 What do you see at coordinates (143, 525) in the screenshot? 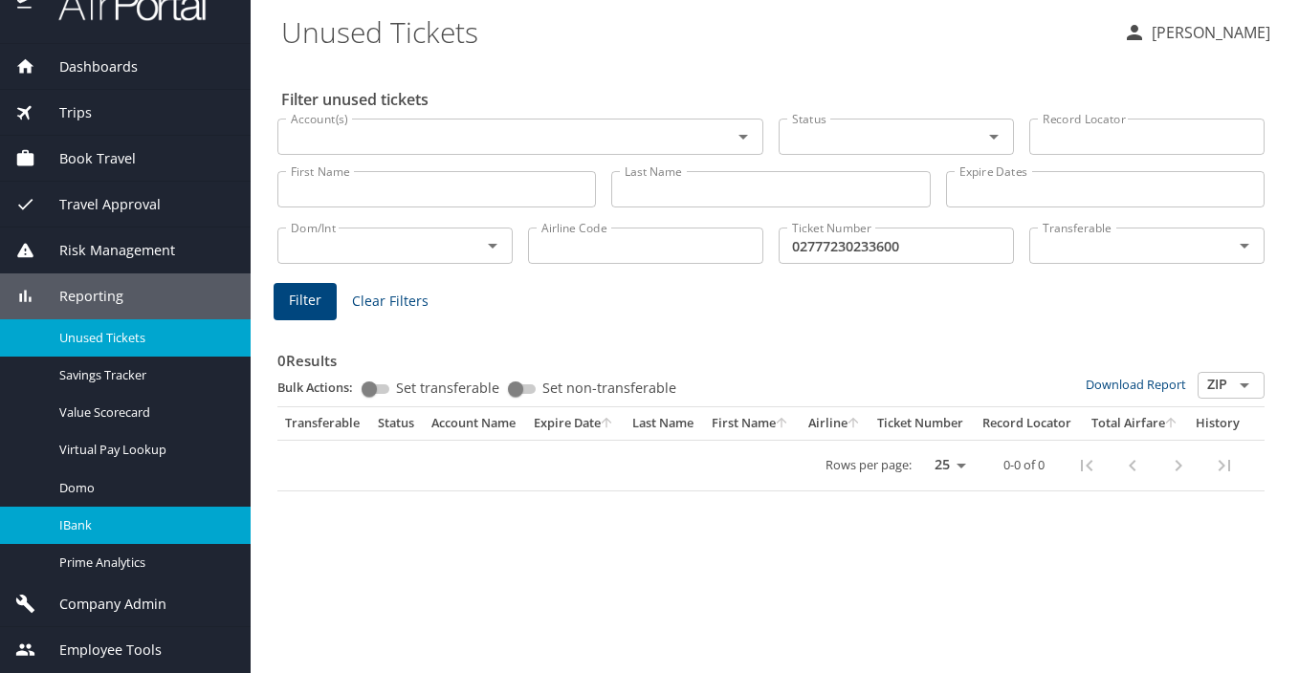
I see `span: IBank` at bounding box center [143, 525].